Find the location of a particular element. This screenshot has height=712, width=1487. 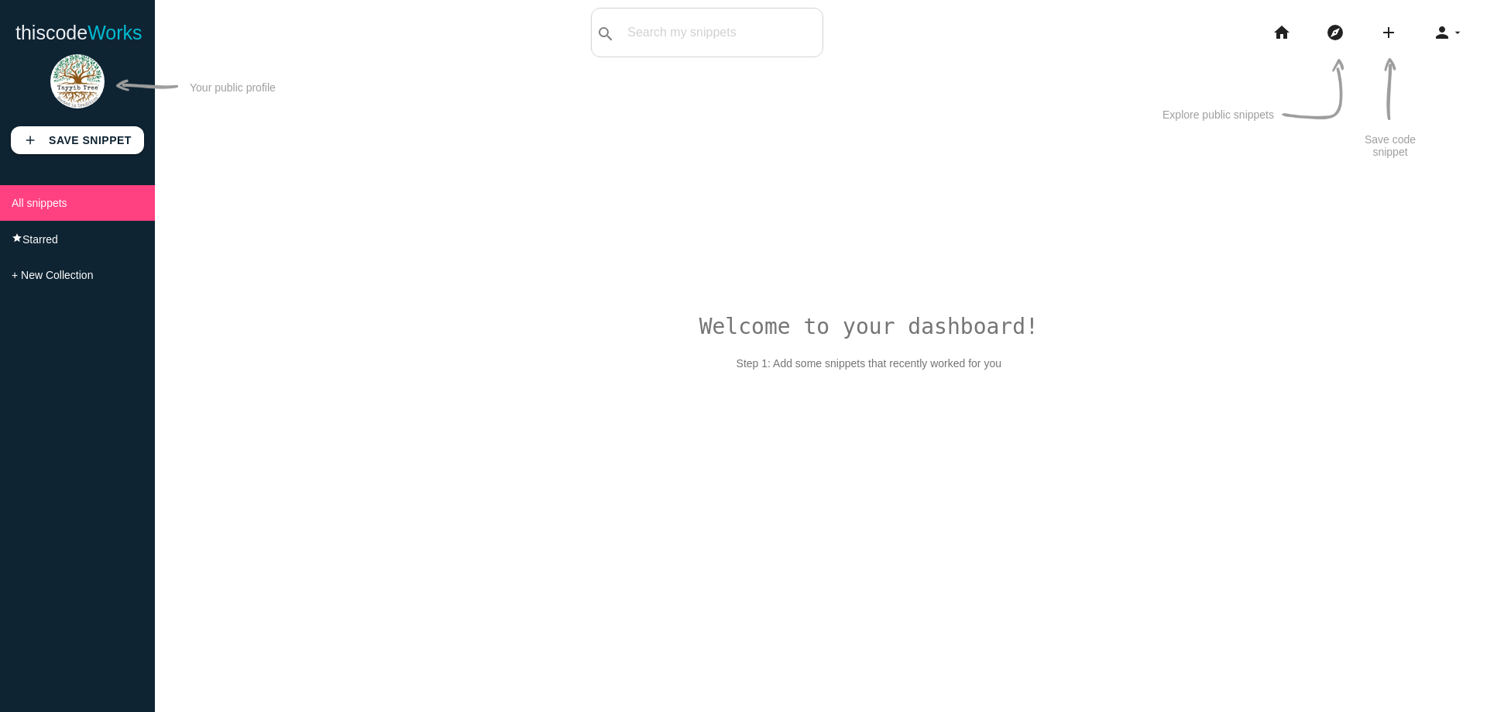

button: search is located at coordinates (606, 33).